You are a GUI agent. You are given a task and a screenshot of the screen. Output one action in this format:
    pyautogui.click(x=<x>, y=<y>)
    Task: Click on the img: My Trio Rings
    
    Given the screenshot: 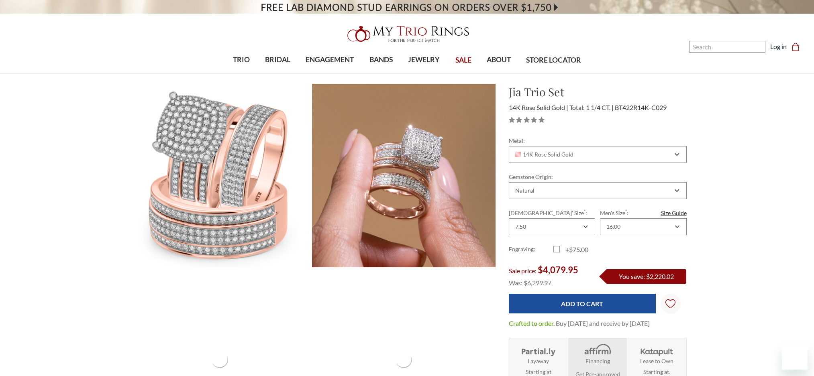 What is the action you would take?
    pyautogui.click(x=407, y=34)
    